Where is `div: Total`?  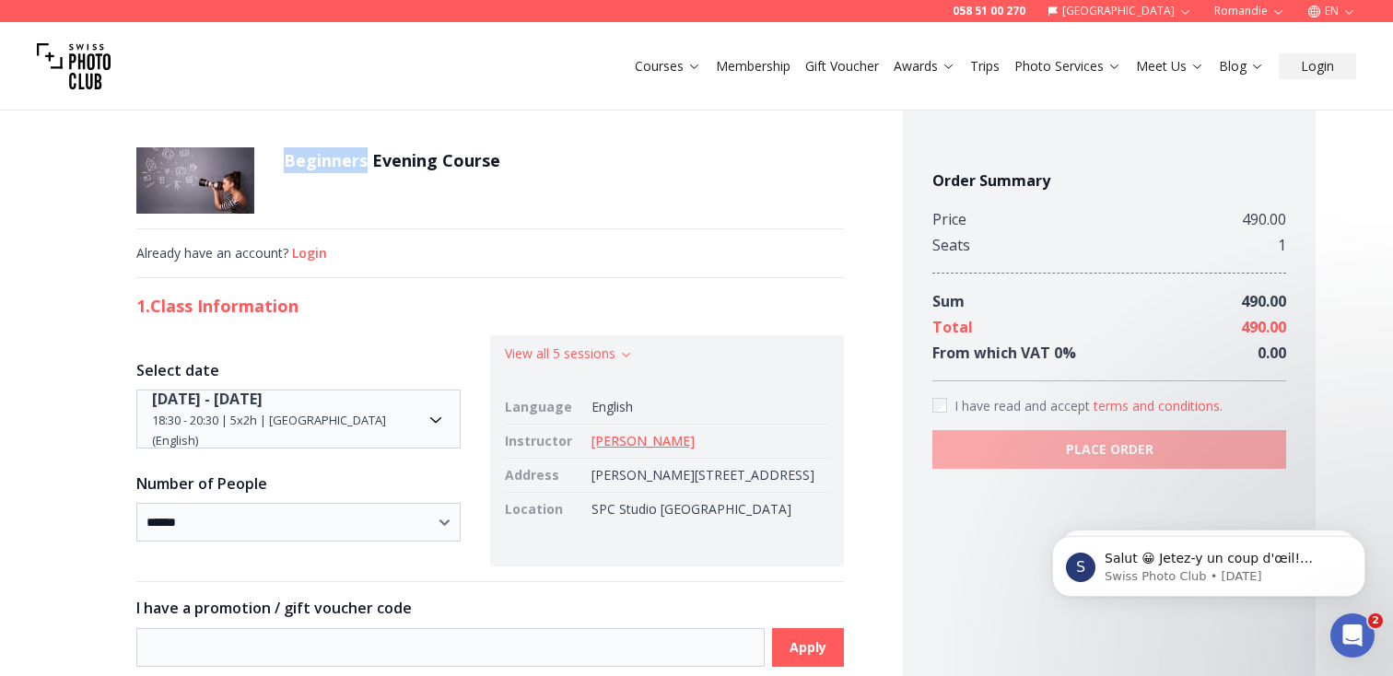
div: Total is located at coordinates (953, 327).